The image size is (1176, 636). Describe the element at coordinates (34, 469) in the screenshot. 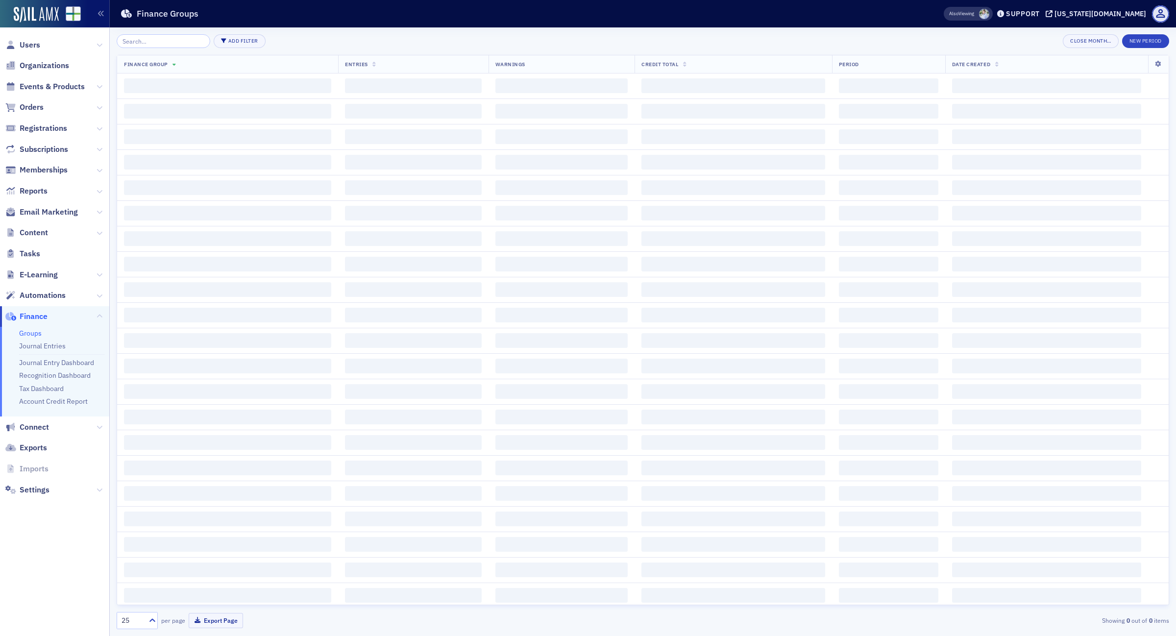

I see `span: Imports` at that location.